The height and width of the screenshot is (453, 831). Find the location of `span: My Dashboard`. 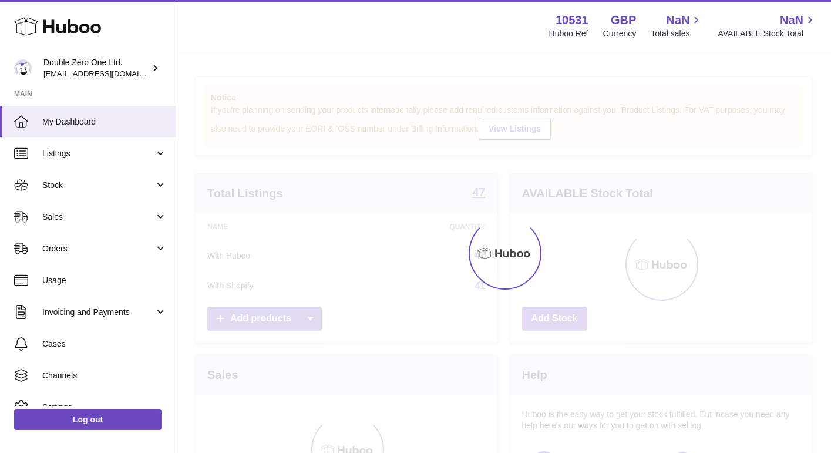

span: My Dashboard is located at coordinates (105, 122).